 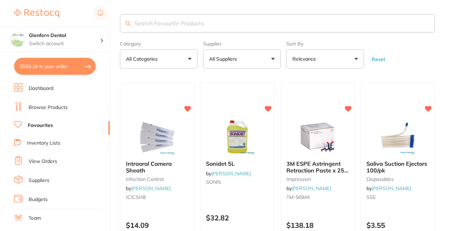 What do you see at coordinates (213, 182) in the screenshot?
I see `span: SONI5` at bounding box center [213, 182].